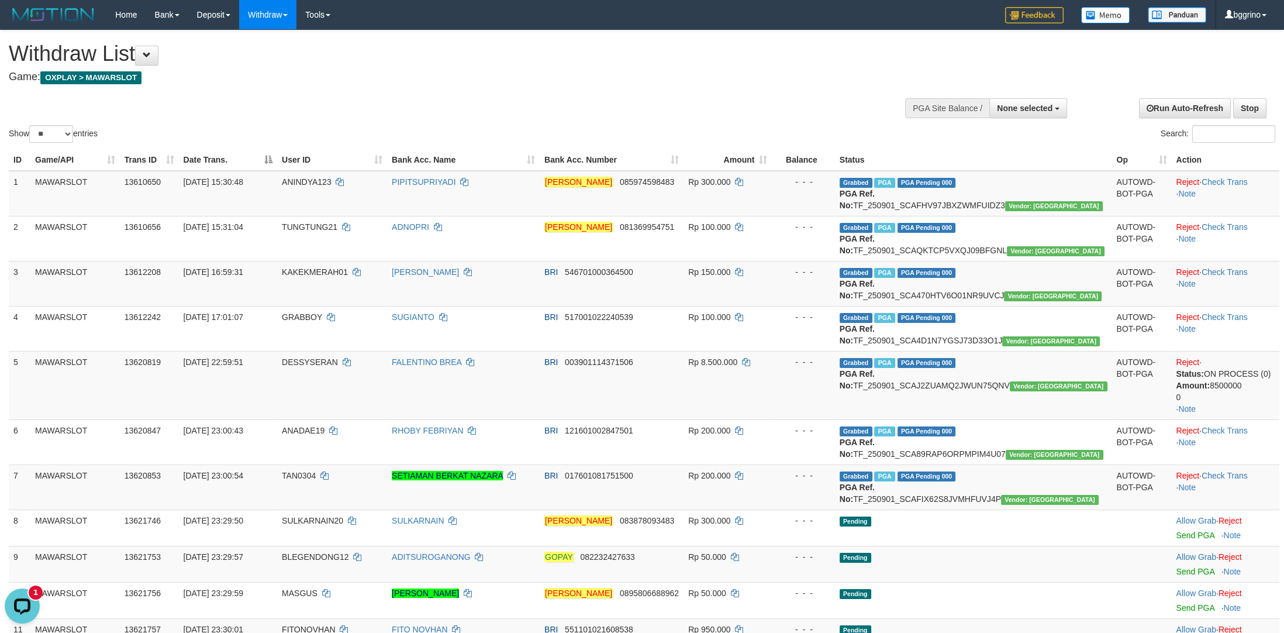 The height and width of the screenshot is (633, 1284). What do you see at coordinates (19, 283) in the screenshot?
I see `td: 3` at bounding box center [19, 283].